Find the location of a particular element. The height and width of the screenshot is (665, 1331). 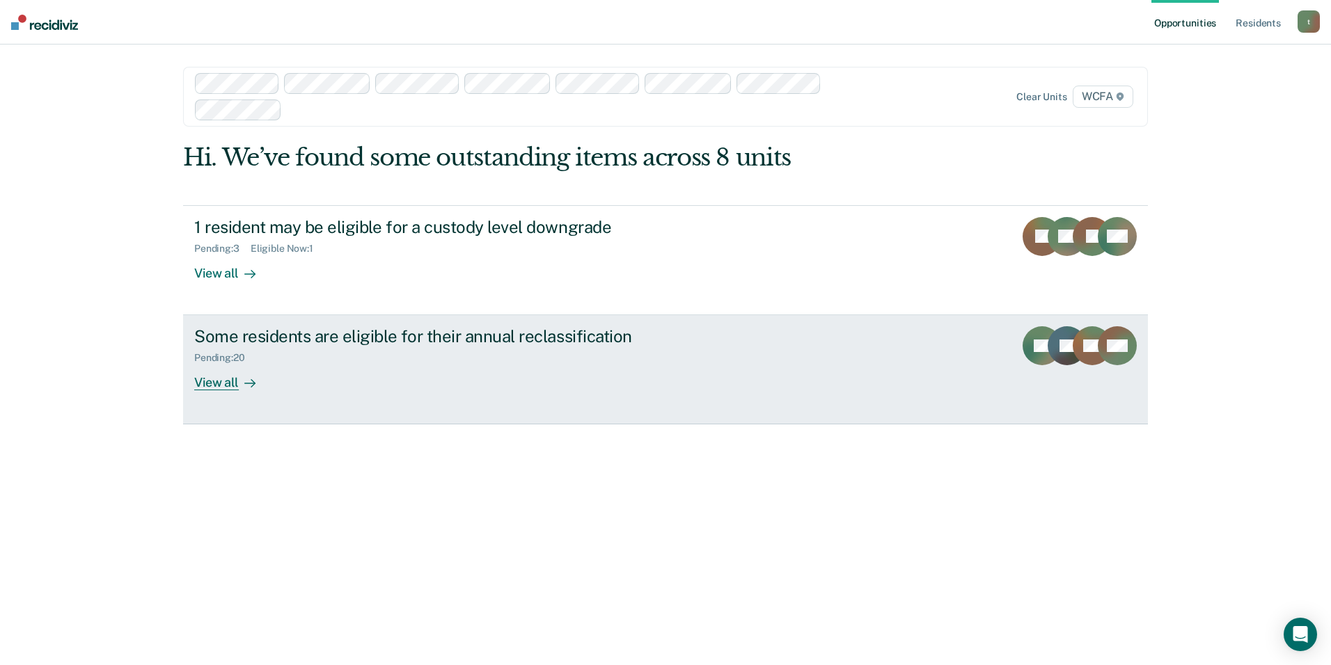

div: Some residents are eligible for their annual reclassification is located at coordinates (439, 336).